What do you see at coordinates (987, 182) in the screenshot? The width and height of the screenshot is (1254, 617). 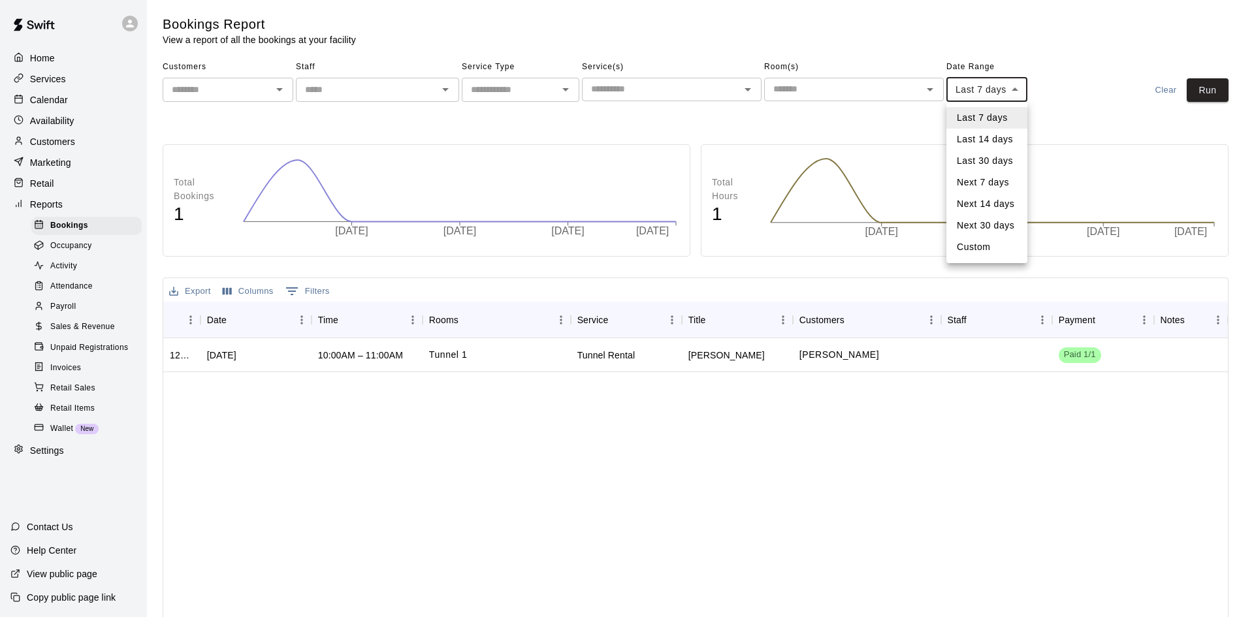 I see `li: Next 7 days` at bounding box center [987, 182].